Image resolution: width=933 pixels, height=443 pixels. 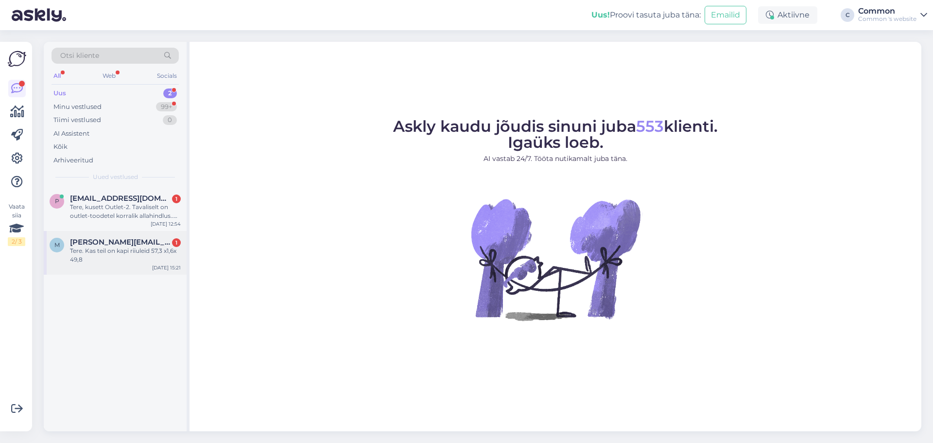 What do you see at coordinates (170, 120) in the screenshot?
I see `div: 0` at bounding box center [170, 120].